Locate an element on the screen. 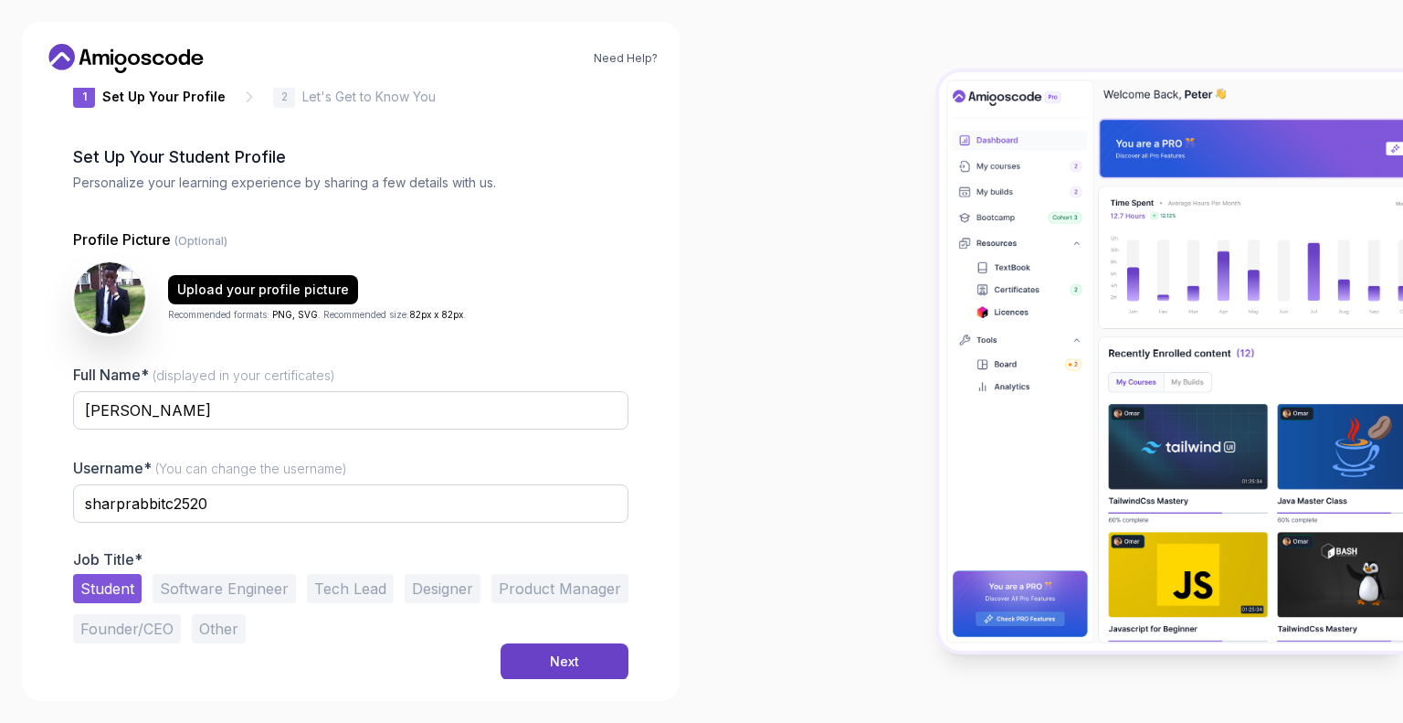 The image size is (1403, 723). input: Enter your Username is located at coordinates (351, 503).